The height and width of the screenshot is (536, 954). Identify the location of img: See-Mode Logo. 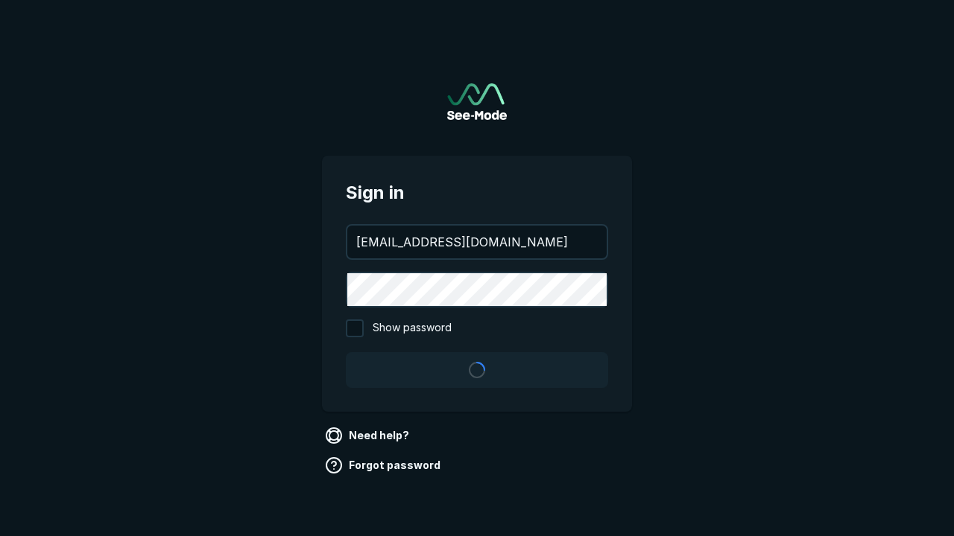
(477, 101).